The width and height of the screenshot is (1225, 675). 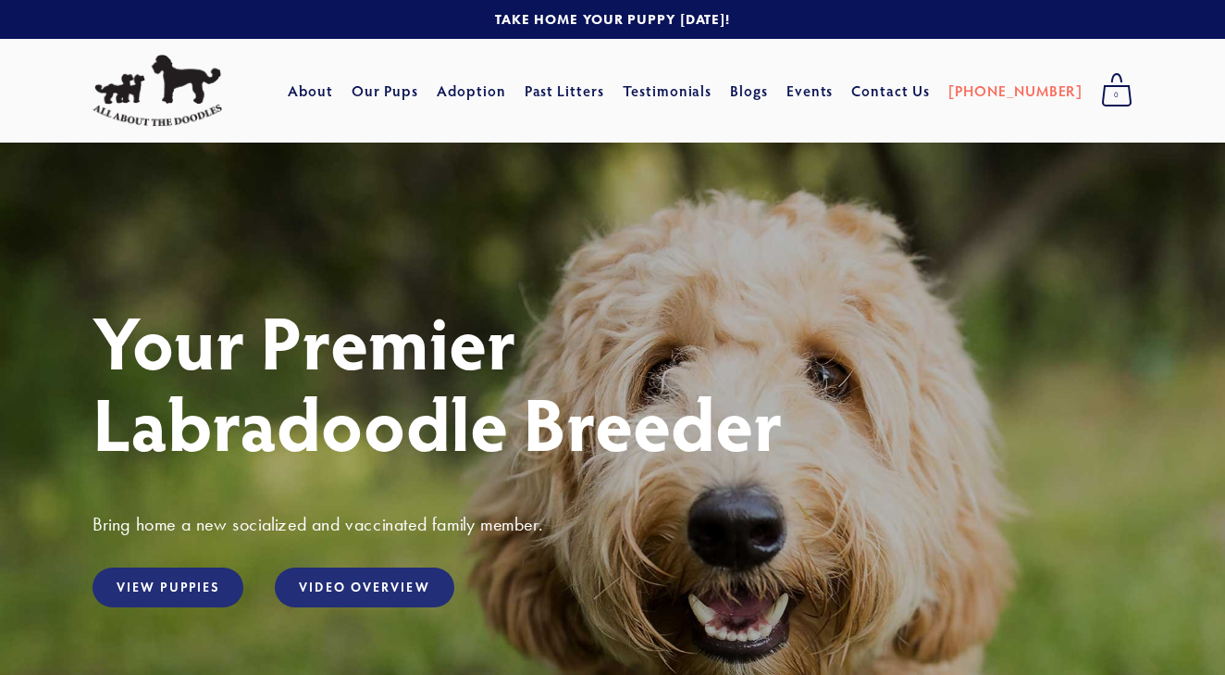 I want to click on h1: Your Premier Labradoodle Breeder, so click(x=613, y=381).